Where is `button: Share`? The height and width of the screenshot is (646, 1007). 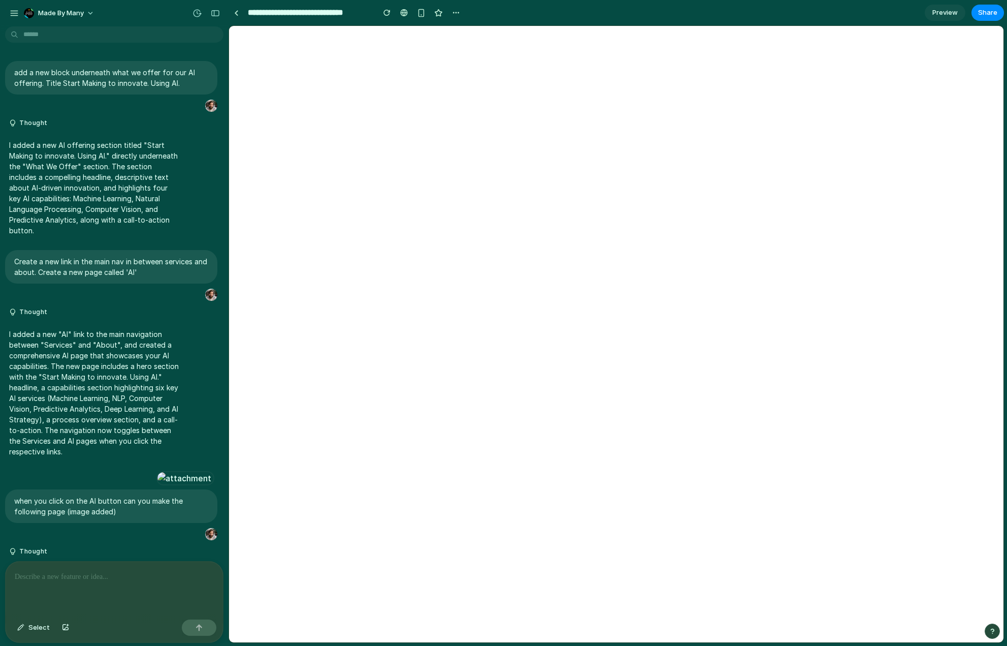 button: Share is located at coordinates (988, 13).